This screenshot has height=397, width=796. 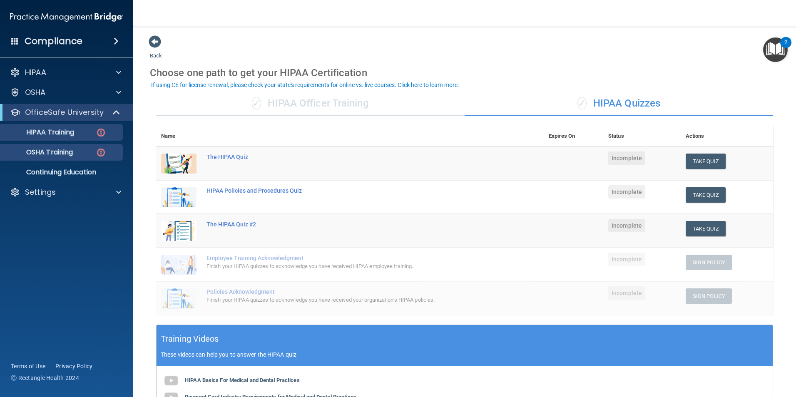 I want to click on th: Status, so click(x=642, y=136).